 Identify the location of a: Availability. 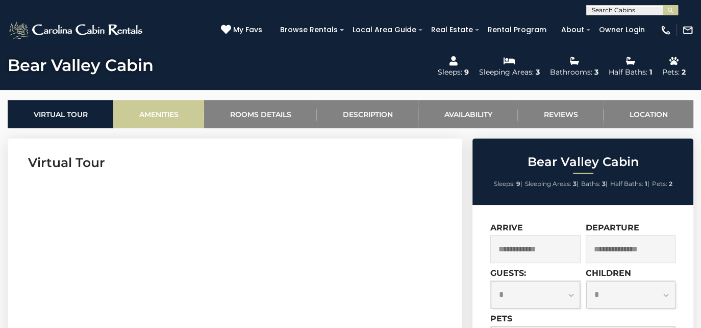
(468, 114).